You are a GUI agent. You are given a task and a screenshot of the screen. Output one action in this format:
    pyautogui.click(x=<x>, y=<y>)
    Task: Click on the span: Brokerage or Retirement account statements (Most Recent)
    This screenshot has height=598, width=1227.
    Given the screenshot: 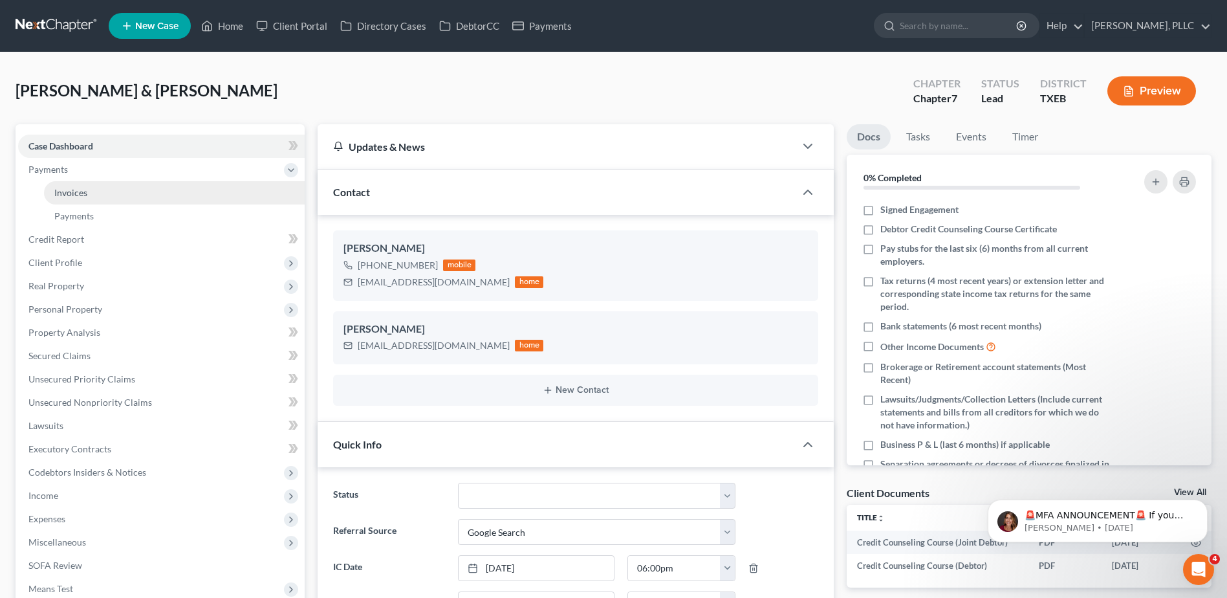 What is the action you would take?
    pyautogui.click(x=995, y=373)
    